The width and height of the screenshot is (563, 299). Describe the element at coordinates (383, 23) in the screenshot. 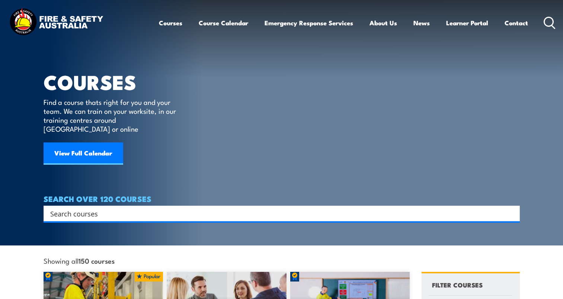

I see `a: About Us` at that location.